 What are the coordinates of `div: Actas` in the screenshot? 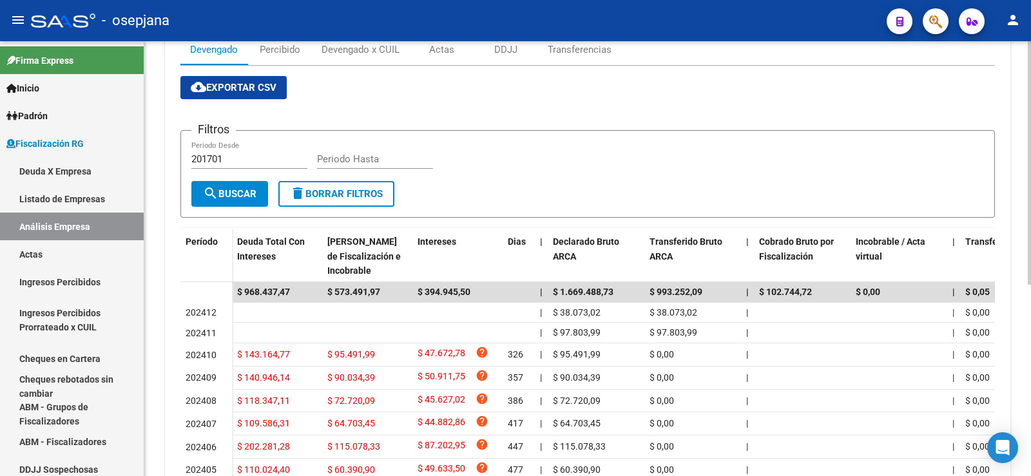 It's located at (441, 50).